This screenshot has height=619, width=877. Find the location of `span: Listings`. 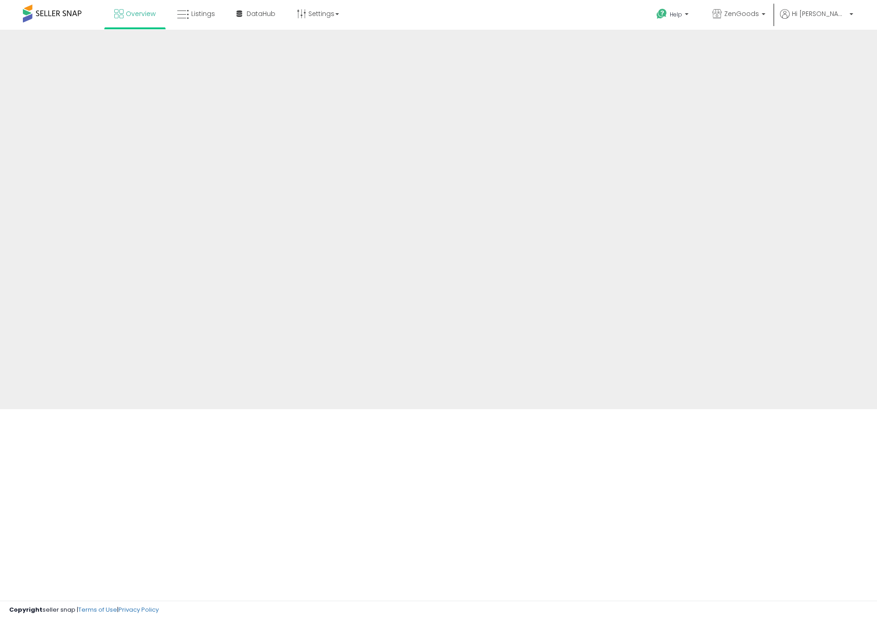

span: Listings is located at coordinates (203, 14).